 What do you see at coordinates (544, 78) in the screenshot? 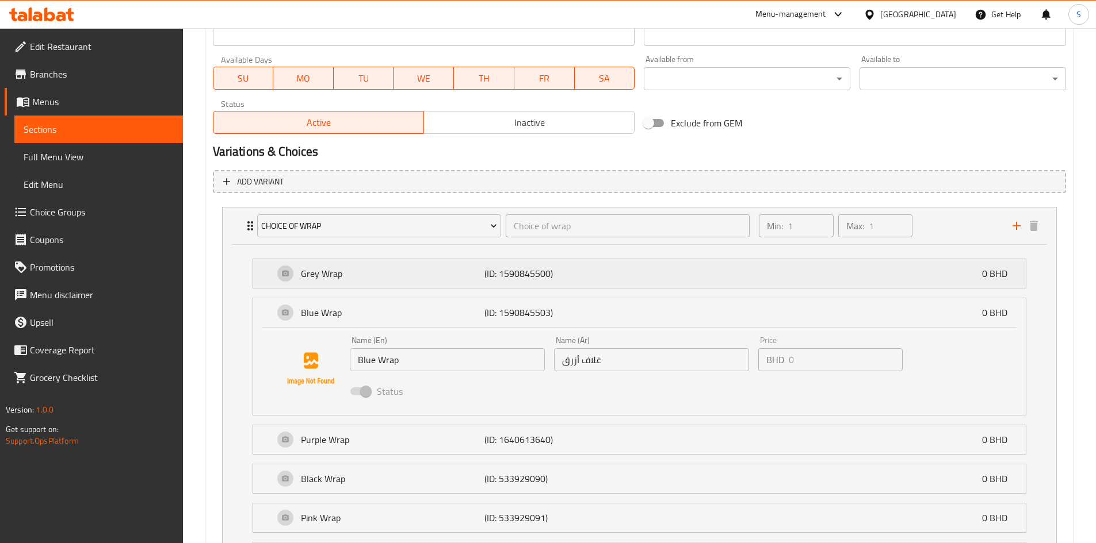
I see `span: FR` at bounding box center [544, 78].